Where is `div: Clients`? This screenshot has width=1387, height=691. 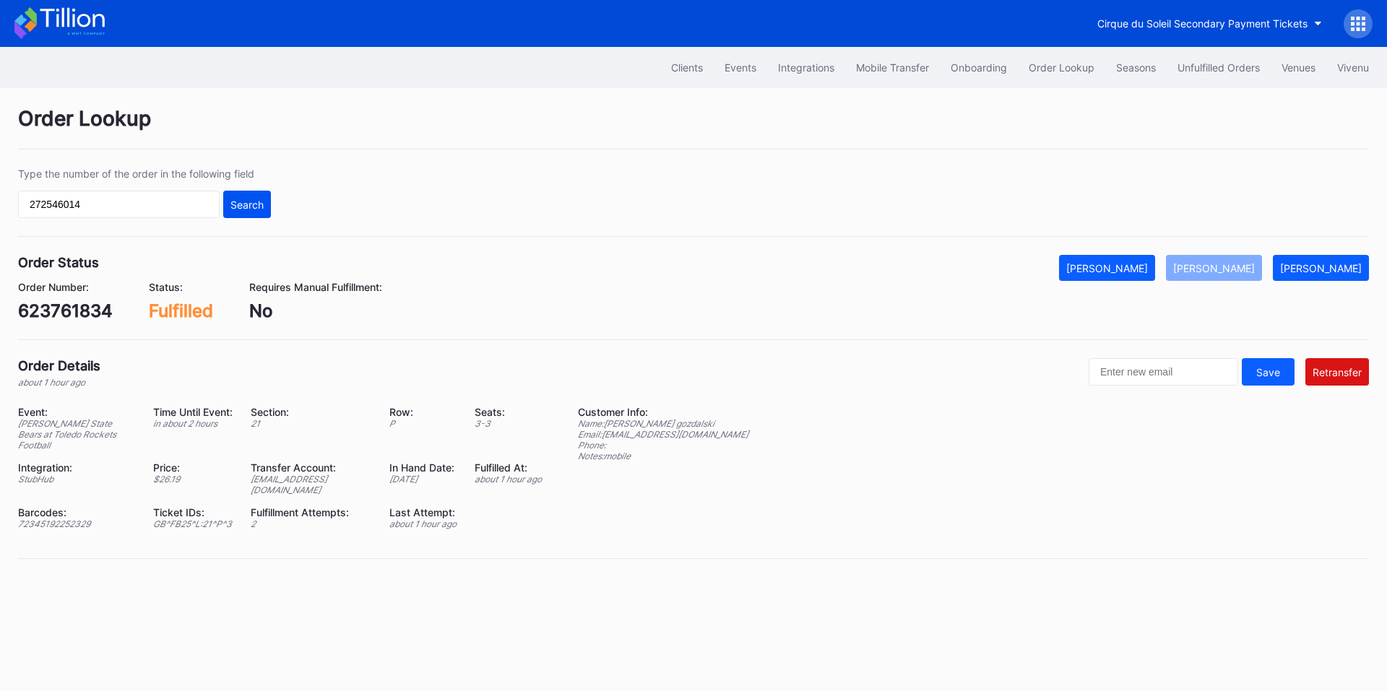
div: Clients is located at coordinates (687, 67).